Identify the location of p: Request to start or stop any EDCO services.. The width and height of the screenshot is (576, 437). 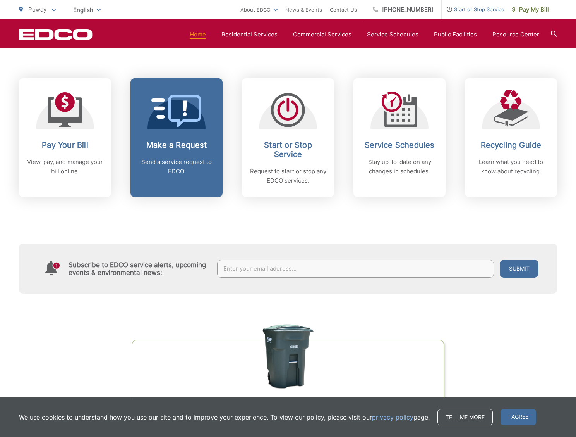
(288, 176).